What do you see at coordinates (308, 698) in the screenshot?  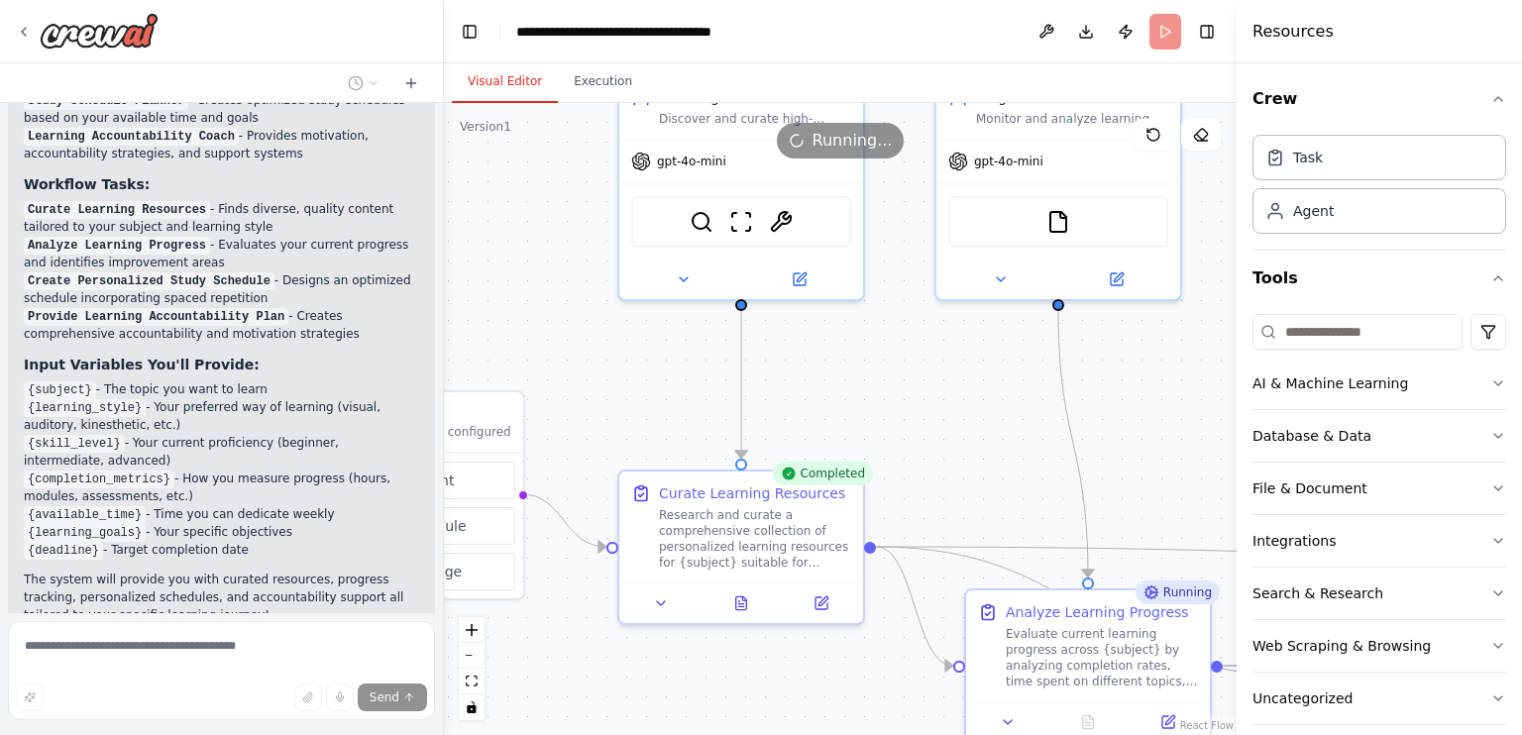 I see `button: Upload files` at bounding box center [308, 698].